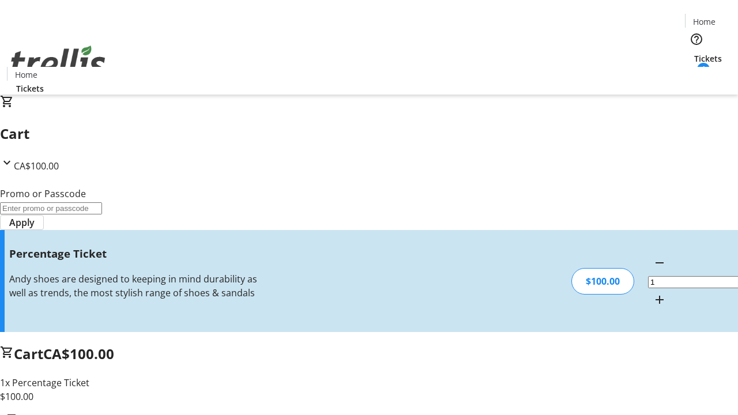 Image resolution: width=738 pixels, height=415 pixels. What do you see at coordinates (697, 76) in the screenshot?
I see `button: Cart` at bounding box center [697, 76].